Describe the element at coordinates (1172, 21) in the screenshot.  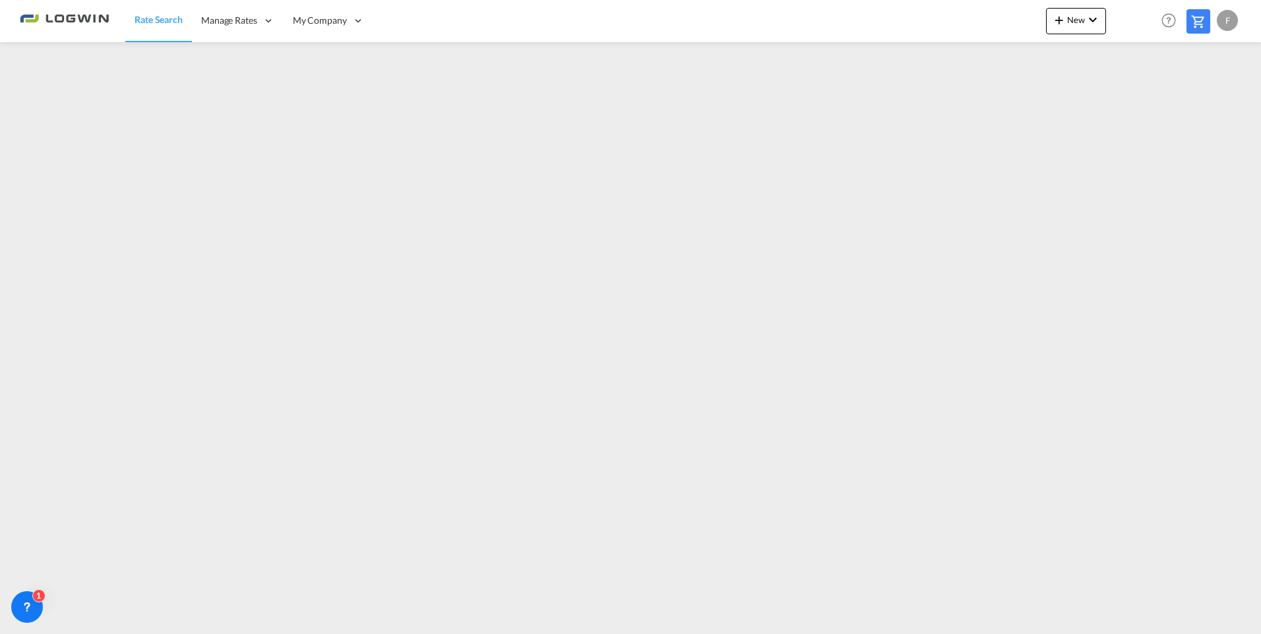
I see `div: Help` at that location.